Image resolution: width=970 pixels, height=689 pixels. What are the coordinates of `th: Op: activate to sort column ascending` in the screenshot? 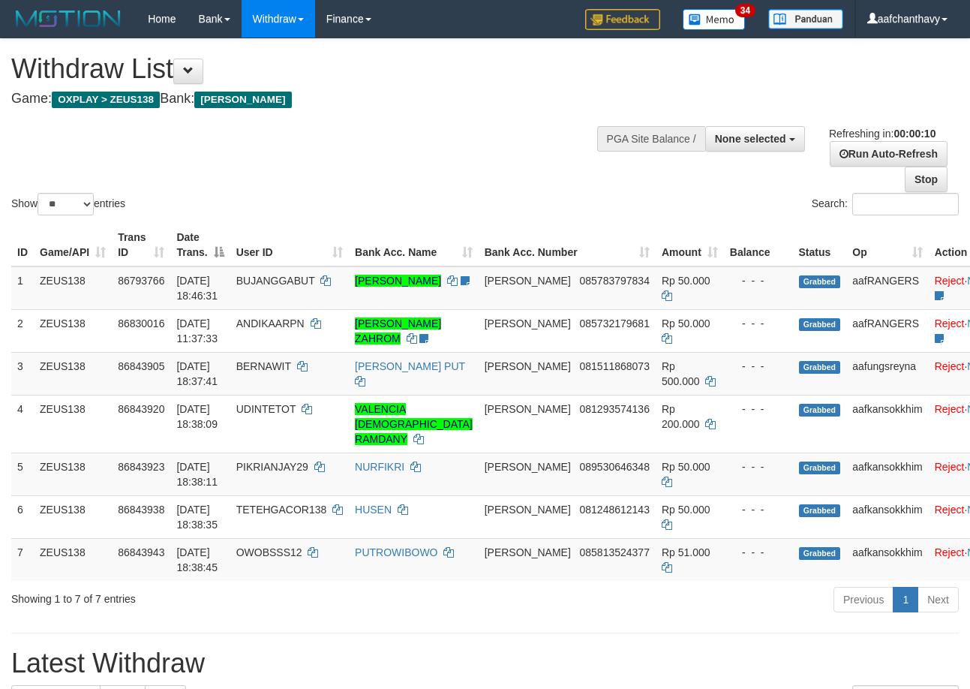 It's located at (887, 245).